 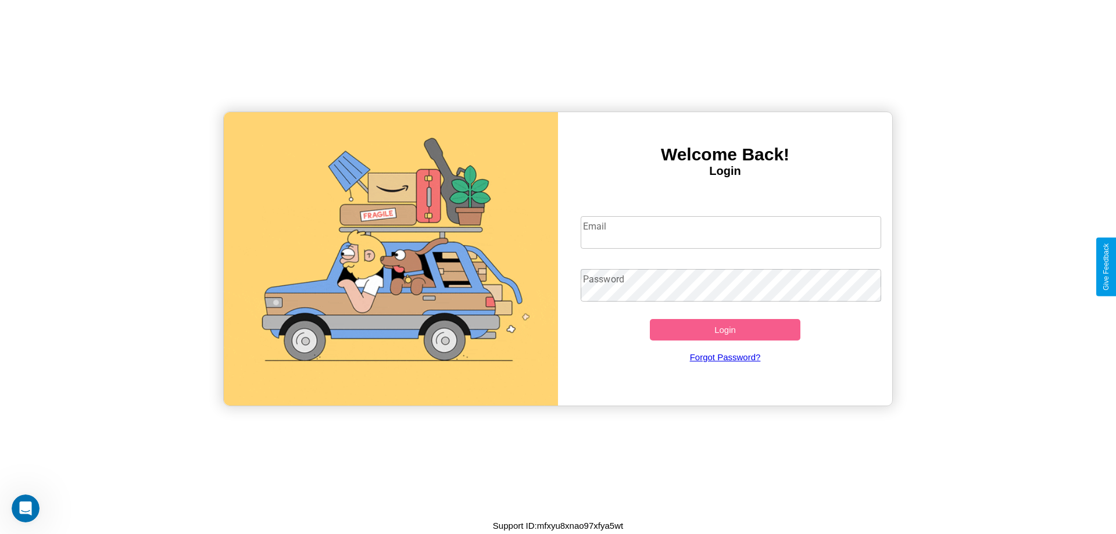 What do you see at coordinates (725, 330) in the screenshot?
I see `button: Login` at bounding box center [725, 330].